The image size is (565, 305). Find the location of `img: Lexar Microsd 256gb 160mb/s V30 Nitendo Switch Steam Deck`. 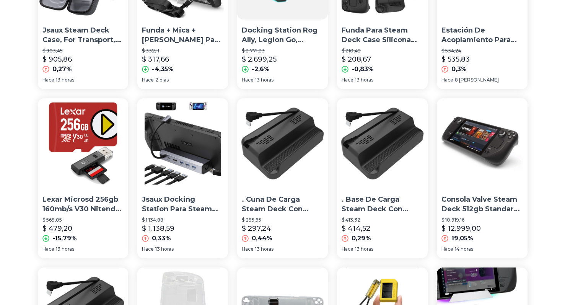

img: Lexar Microsd 256gb 160mb/s V30 Nitendo Switch Steam Deck is located at coordinates (83, 144).